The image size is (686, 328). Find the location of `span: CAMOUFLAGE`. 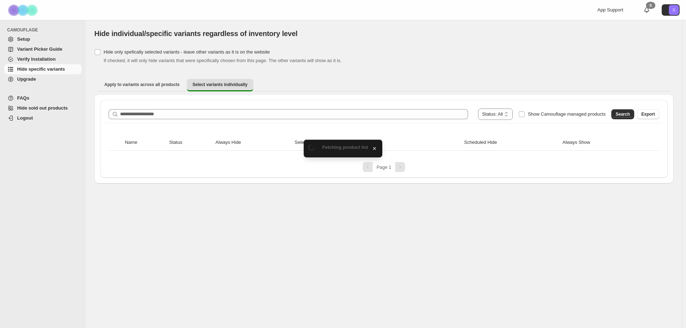

span: CAMOUFLAGE is located at coordinates (45, 30).